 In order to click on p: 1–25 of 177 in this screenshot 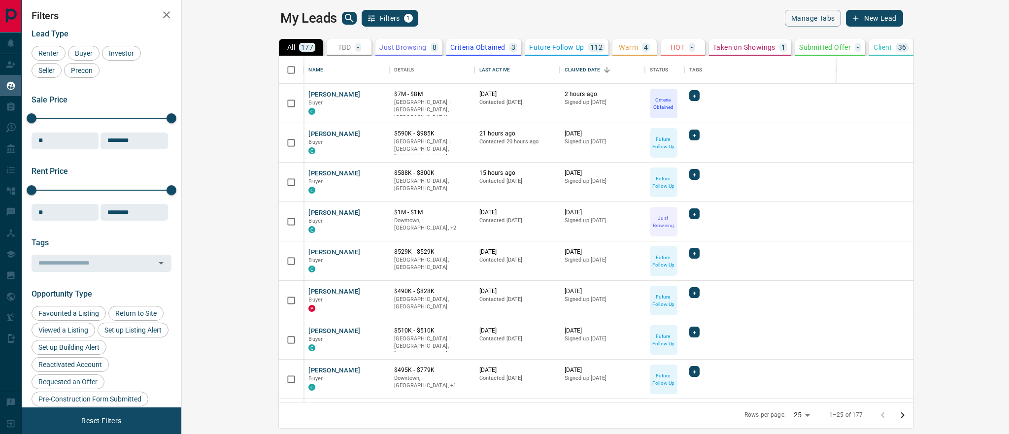, I will do `click(846, 415)`.